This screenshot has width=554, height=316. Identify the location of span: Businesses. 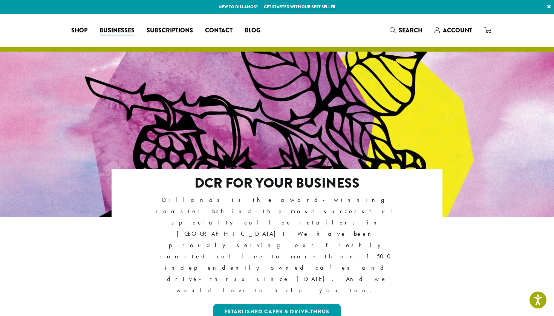
(117, 31).